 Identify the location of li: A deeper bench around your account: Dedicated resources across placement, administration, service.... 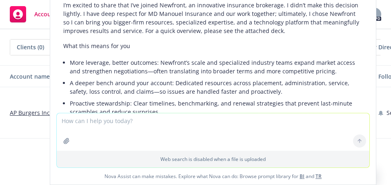
(216, 87).